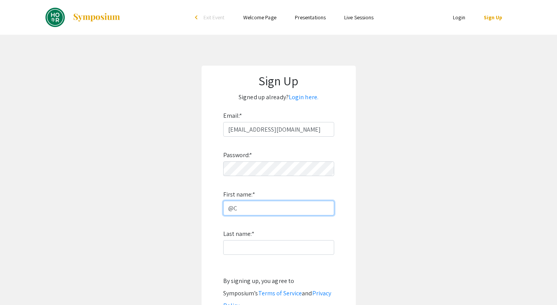  I want to click on a: Login here., so click(304, 97).